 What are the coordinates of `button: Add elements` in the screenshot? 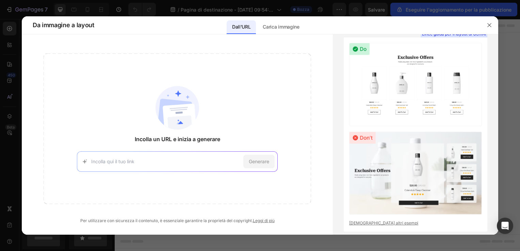 It's located at (229, 139).